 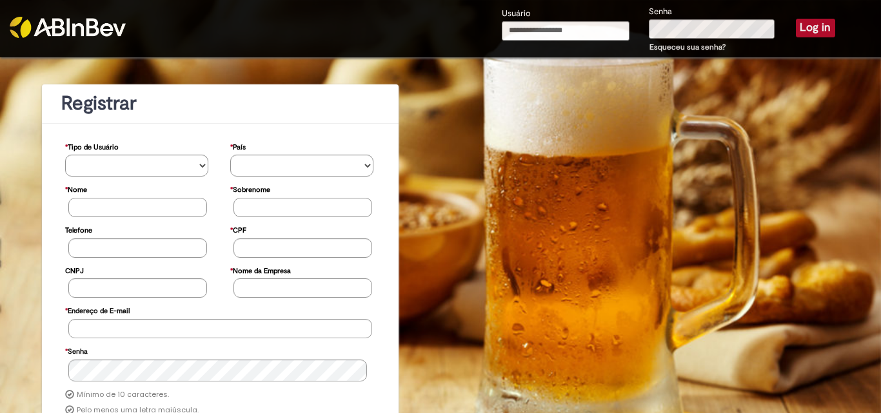 I want to click on a: Esqueceu sua senha?, so click(x=687, y=47).